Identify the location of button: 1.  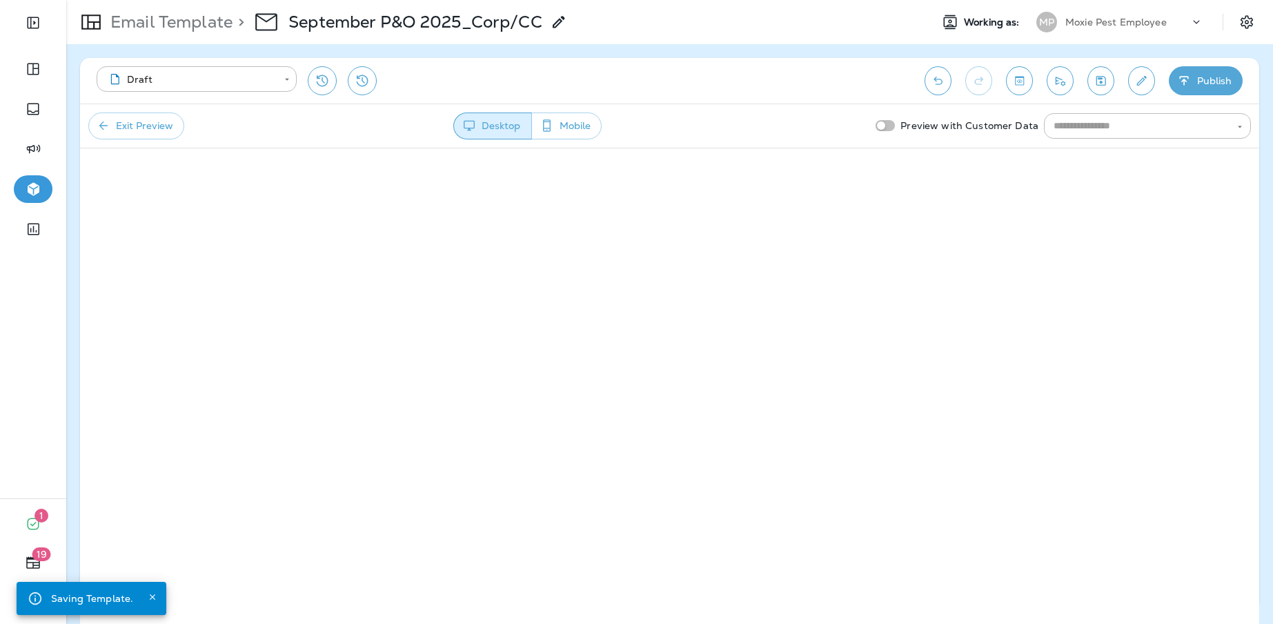
(33, 524).